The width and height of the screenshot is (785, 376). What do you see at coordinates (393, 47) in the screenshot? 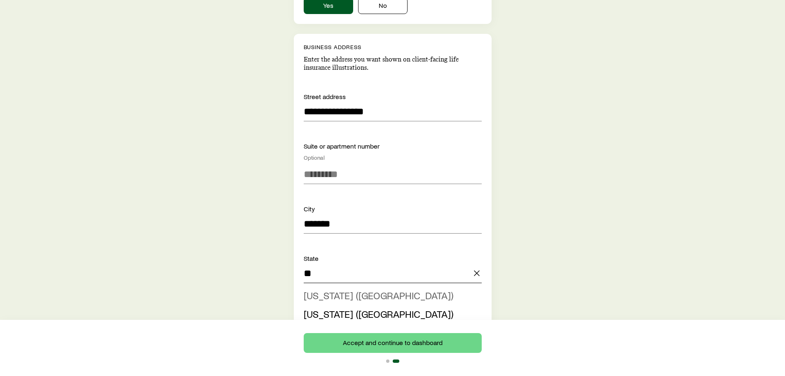
I see `p: Business address` at bounding box center [393, 47].